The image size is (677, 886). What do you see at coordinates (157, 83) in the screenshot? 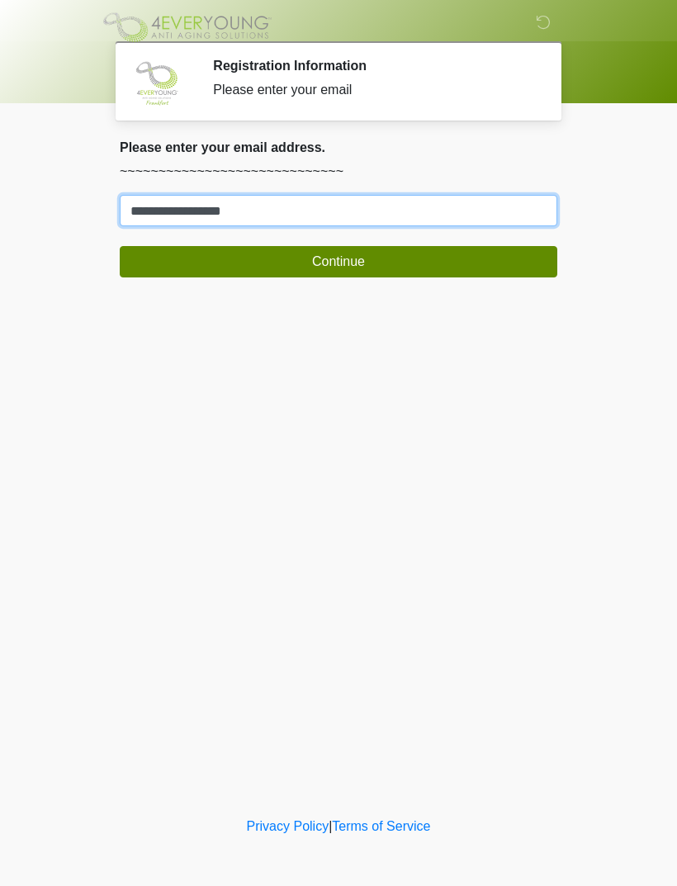
I see `img: Agent Avatar` at bounding box center [157, 83].